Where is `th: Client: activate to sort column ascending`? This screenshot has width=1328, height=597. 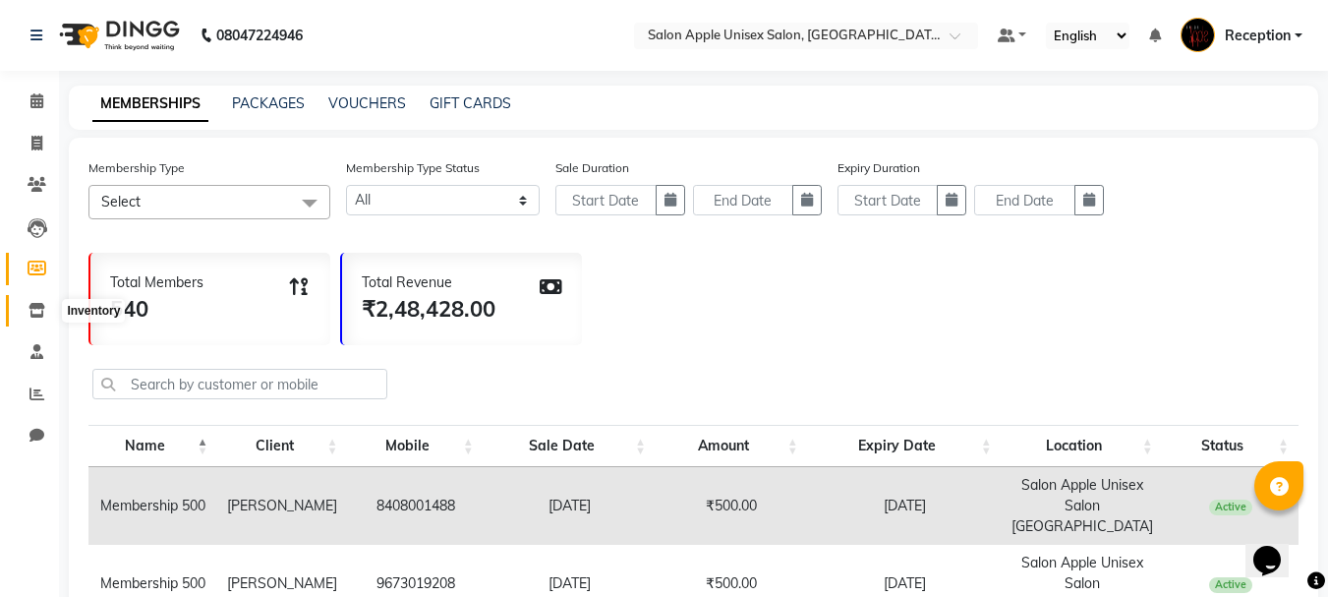
th: Client: activate to sort column ascending is located at coordinates (282, 445).